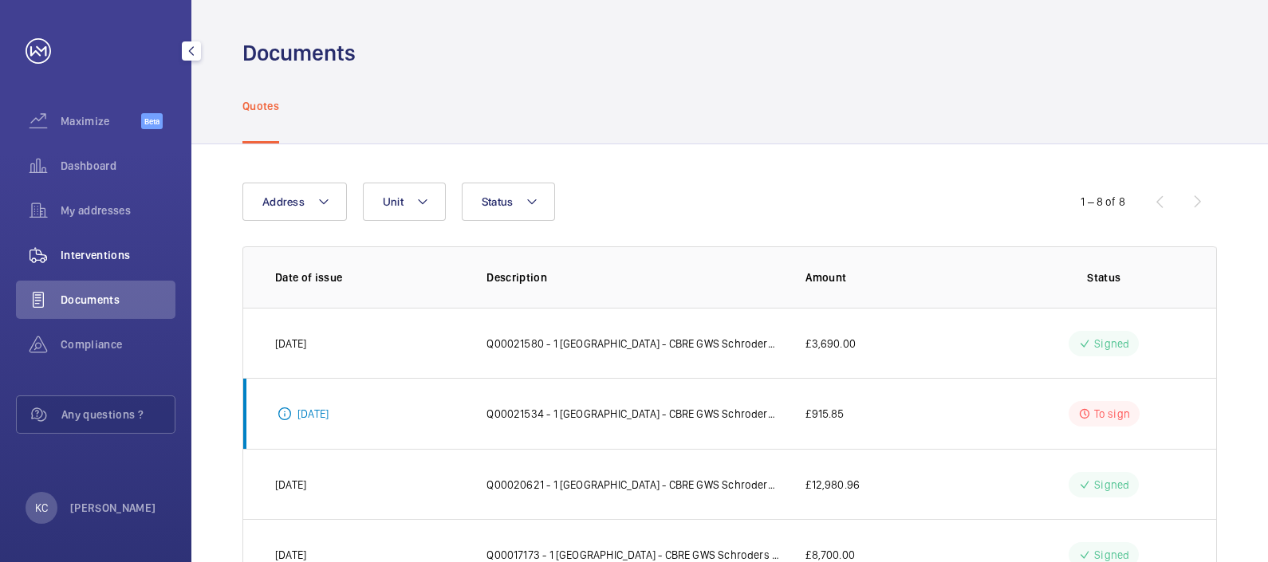  I want to click on button: Address, so click(294, 202).